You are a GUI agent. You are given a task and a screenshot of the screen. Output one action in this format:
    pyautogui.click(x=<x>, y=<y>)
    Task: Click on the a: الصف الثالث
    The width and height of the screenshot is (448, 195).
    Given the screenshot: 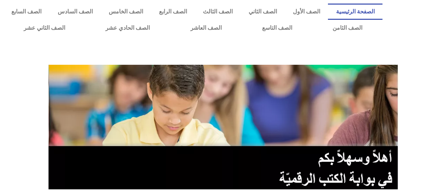 What is the action you would take?
    pyautogui.click(x=218, y=12)
    